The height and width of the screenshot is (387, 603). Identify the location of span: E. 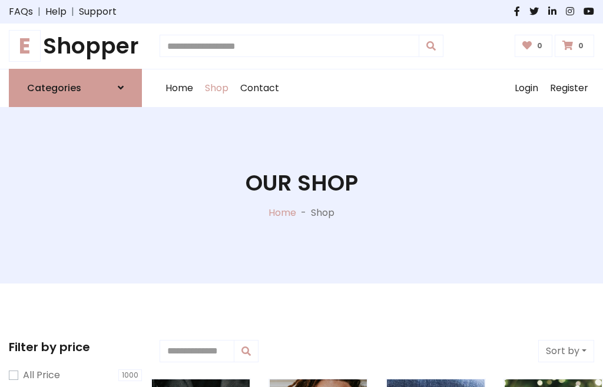
(25, 46).